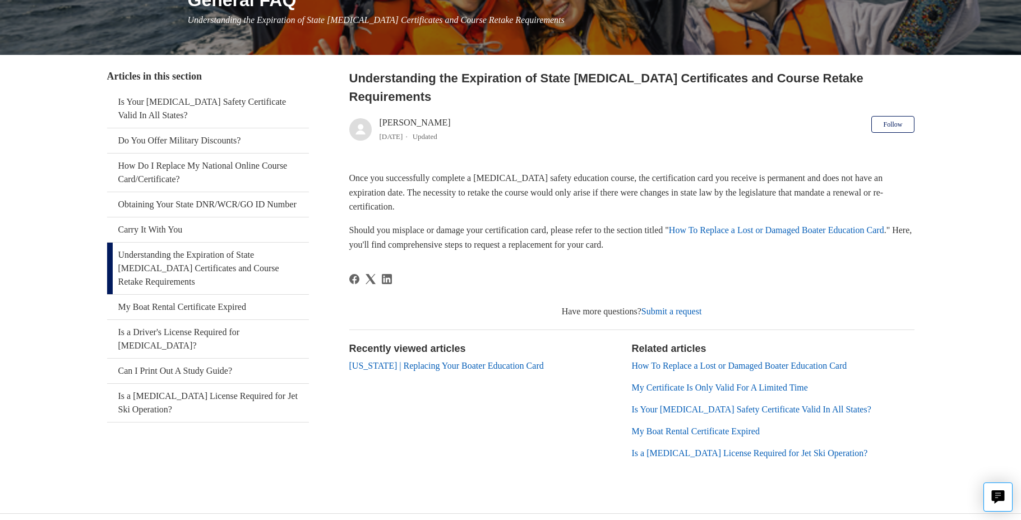  I want to click on time: 03/21/2024, 10:29, so click(391, 136).